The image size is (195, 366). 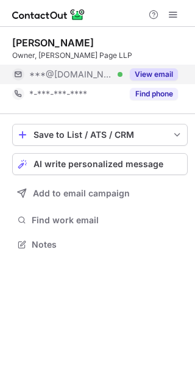 What do you see at coordinates (100, 244) in the screenshot?
I see `button: Notes` at bounding box center [100, 244].